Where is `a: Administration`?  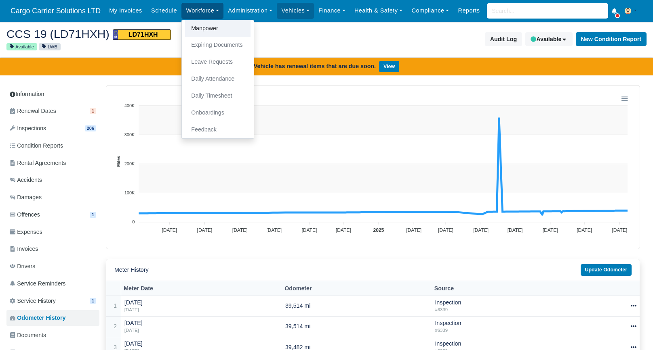
a: Administration is located at coordinates (250, 10).